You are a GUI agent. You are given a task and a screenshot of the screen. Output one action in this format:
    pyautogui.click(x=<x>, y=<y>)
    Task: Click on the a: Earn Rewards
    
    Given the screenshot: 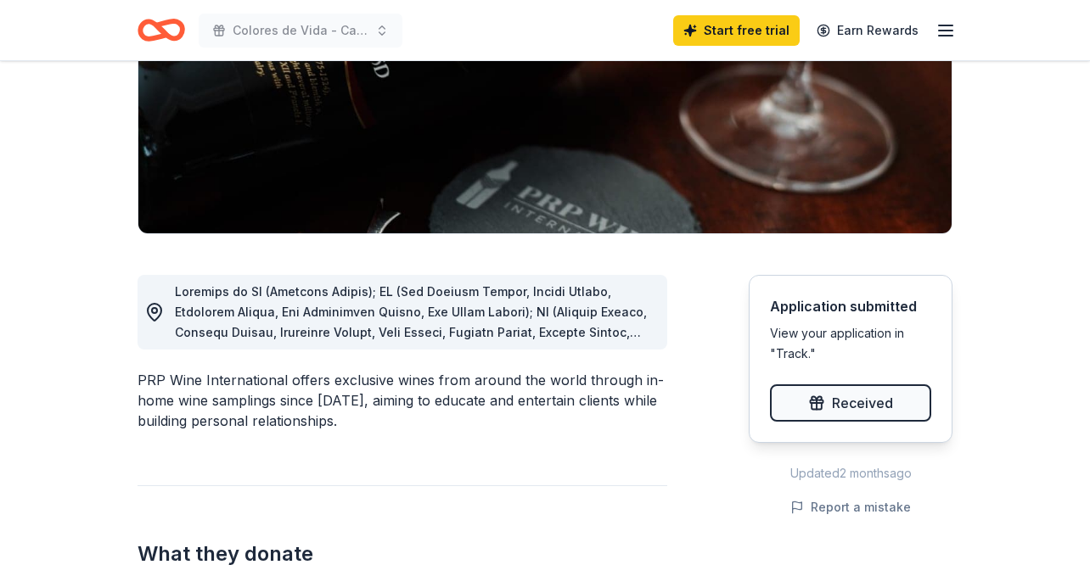 What is the action you would take?
    pyautogui.click(x=867, y=31)
    